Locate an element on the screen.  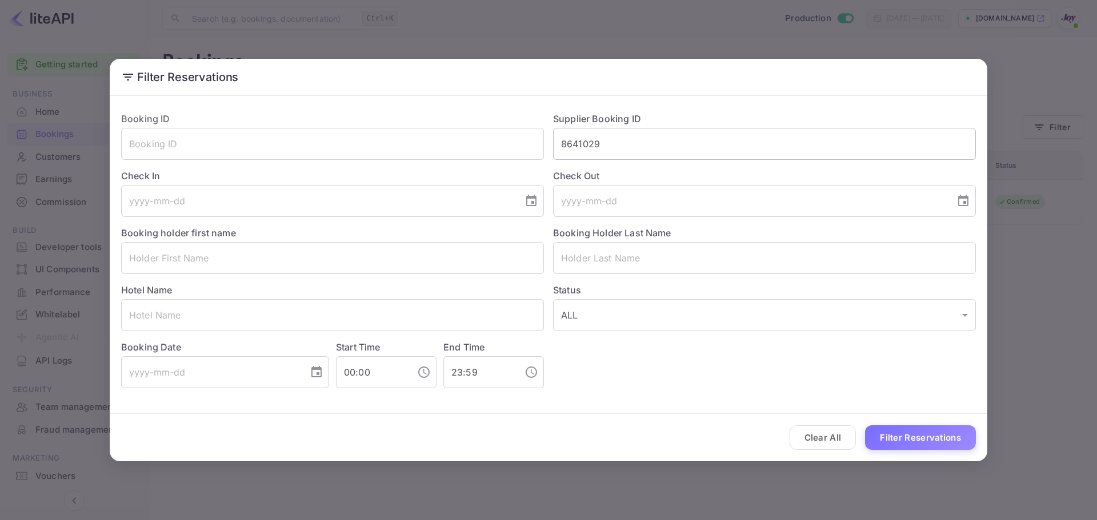
label: End Time is located at coordinates (464, 347).